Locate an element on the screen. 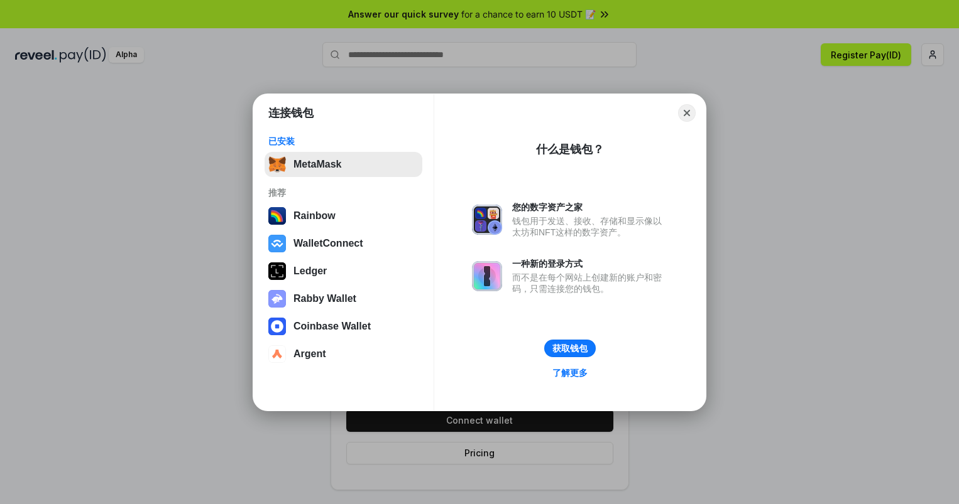  img: svg+xml,%3Csvg%20xmlns%3D%22http%3A%2F%2Fwww.w3.org%2F2000%2Fsvg%22%20width%3D%2228%22%20height%3... is located at coordinates (277, 271).